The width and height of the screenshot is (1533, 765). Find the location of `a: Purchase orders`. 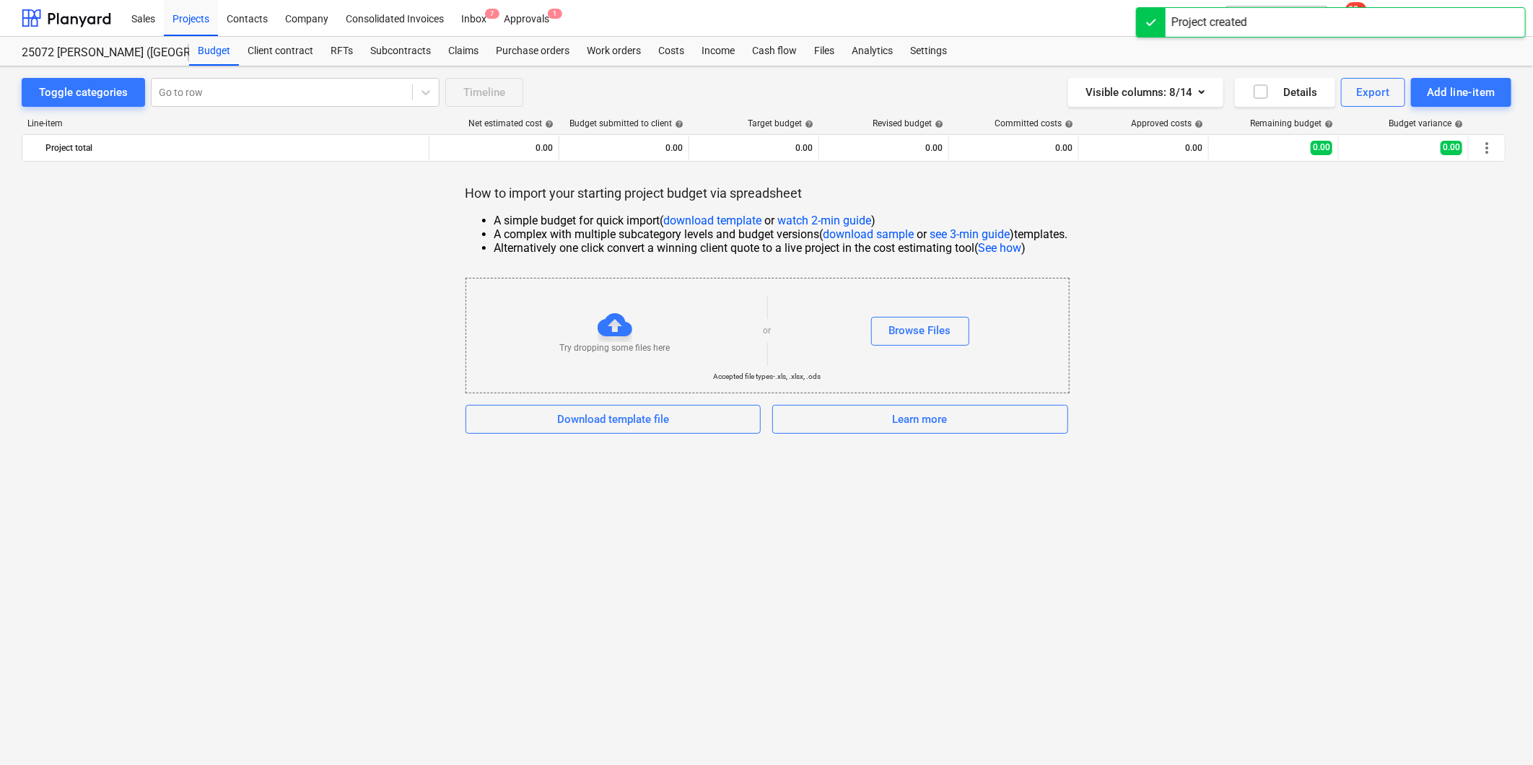

a: Purchase orders is located at coordinates (532, 51).